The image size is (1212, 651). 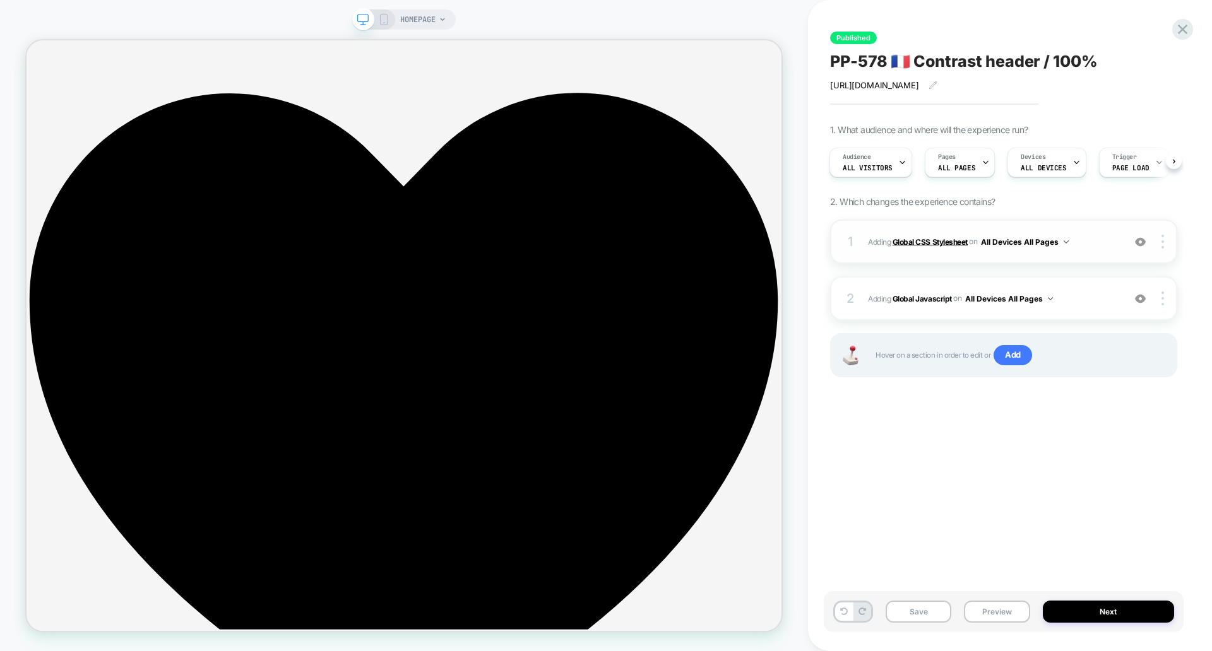 I want to click on span: HOMEPAGE, so click(x=418, y=20).